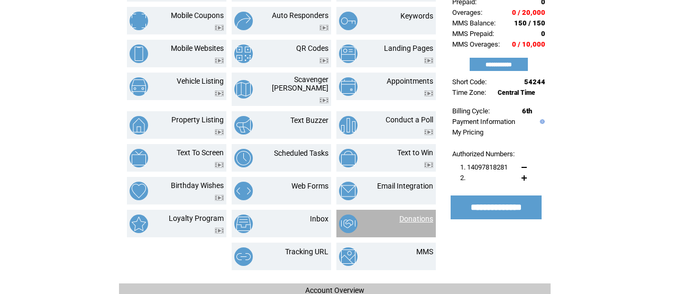 This screenshot has width=677, height=294. I want to click on span: MMS Balance:, so click(474, 23).